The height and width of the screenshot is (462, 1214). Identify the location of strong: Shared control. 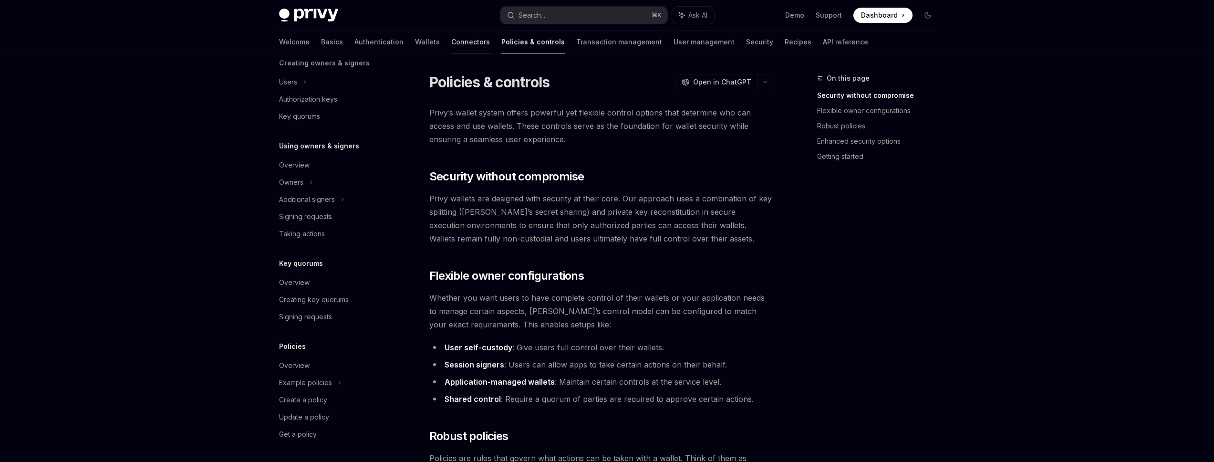
(473, 399).